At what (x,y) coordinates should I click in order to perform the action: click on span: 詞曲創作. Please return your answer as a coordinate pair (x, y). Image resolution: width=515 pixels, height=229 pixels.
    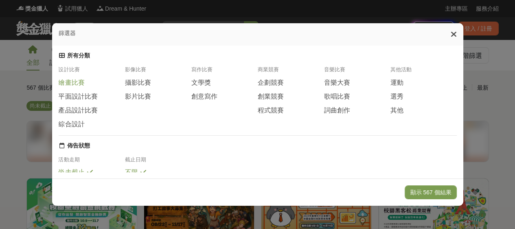
    Looking at the image, I should click on (337, 110).